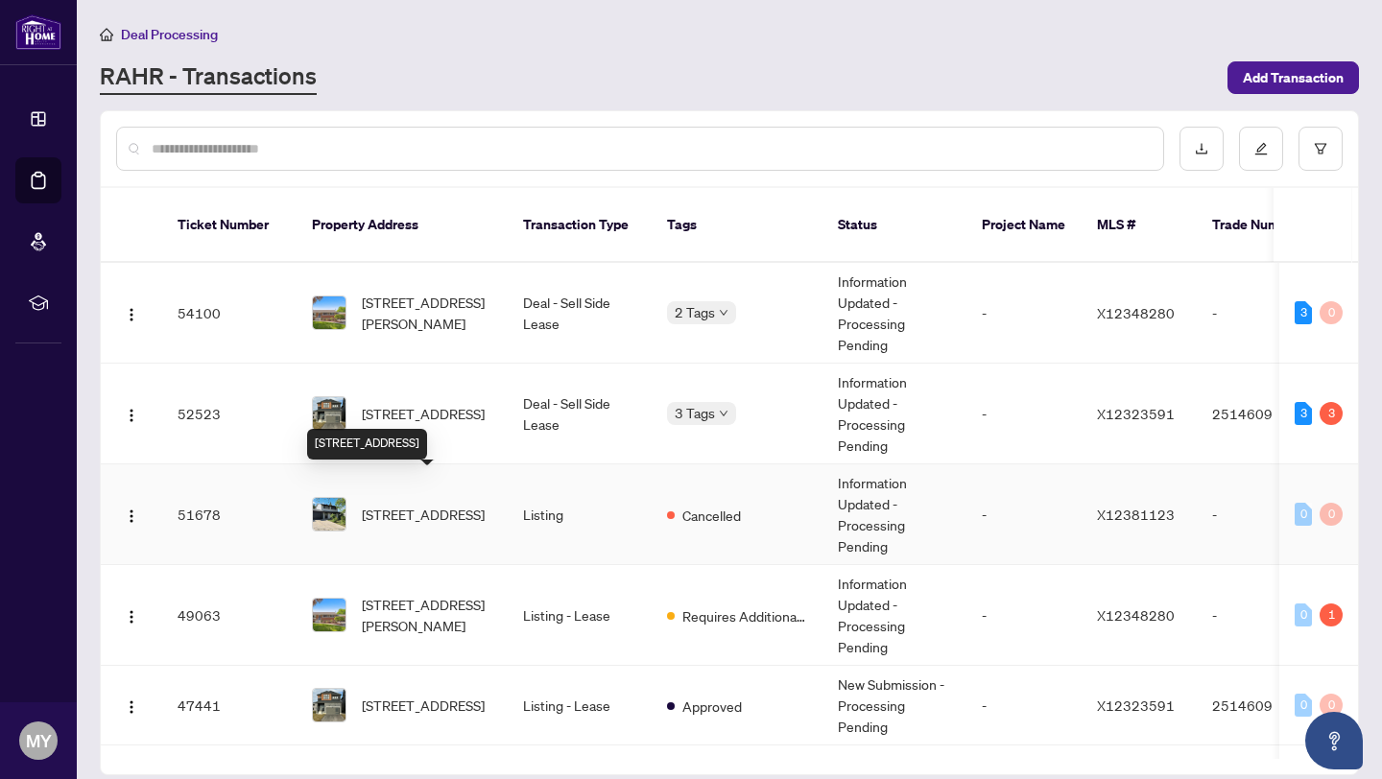 The image size is (1382, 779). Describe the element at coordinates (711, 515) in the screenshot. I see `span: Cancelled` at that location.